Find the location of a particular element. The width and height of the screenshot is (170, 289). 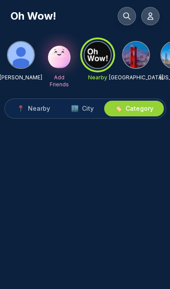

button: 📍Nearby is located at coordinates (34, 109).